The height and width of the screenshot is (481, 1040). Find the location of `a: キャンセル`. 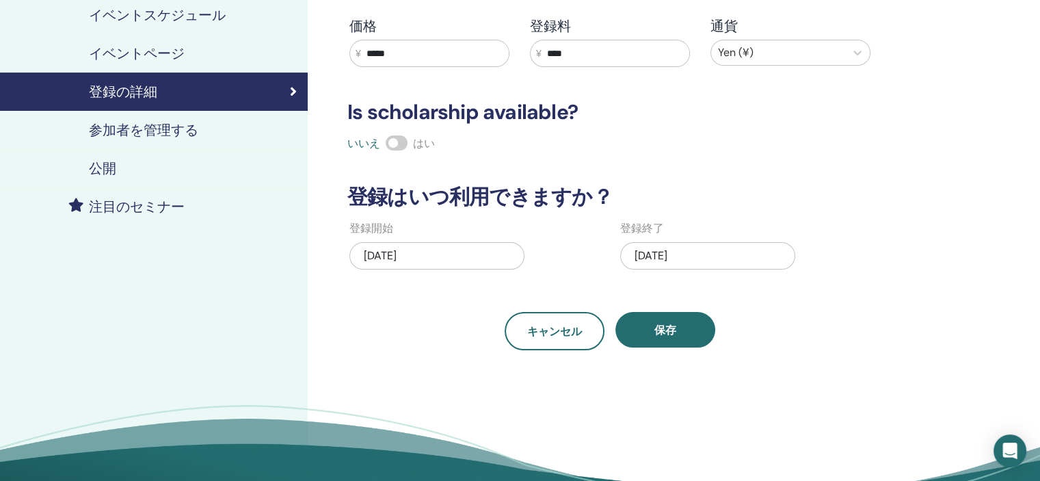

a: キャンセル is located at coordinates (555, 331).